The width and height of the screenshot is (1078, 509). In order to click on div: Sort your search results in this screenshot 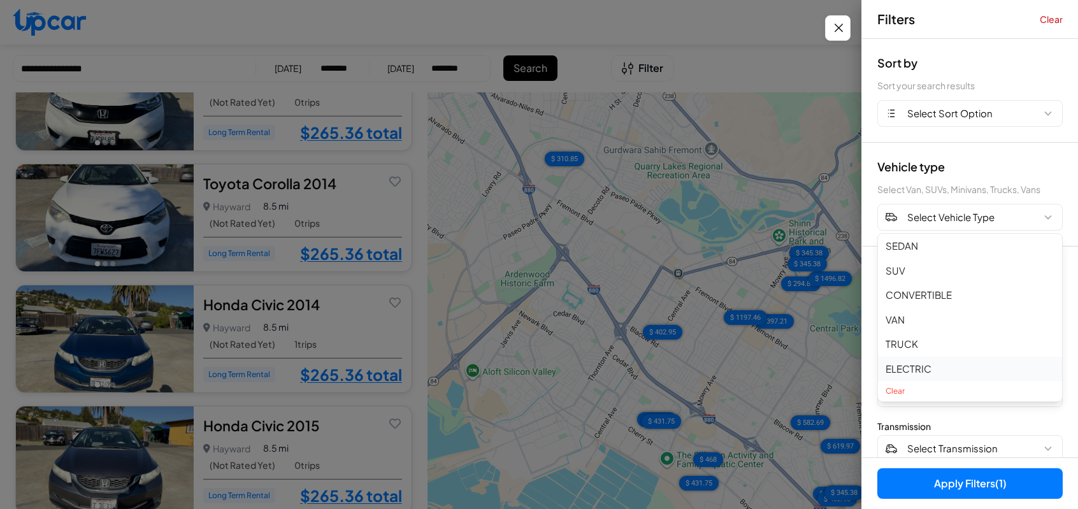, I will do `click(970, 85)`.